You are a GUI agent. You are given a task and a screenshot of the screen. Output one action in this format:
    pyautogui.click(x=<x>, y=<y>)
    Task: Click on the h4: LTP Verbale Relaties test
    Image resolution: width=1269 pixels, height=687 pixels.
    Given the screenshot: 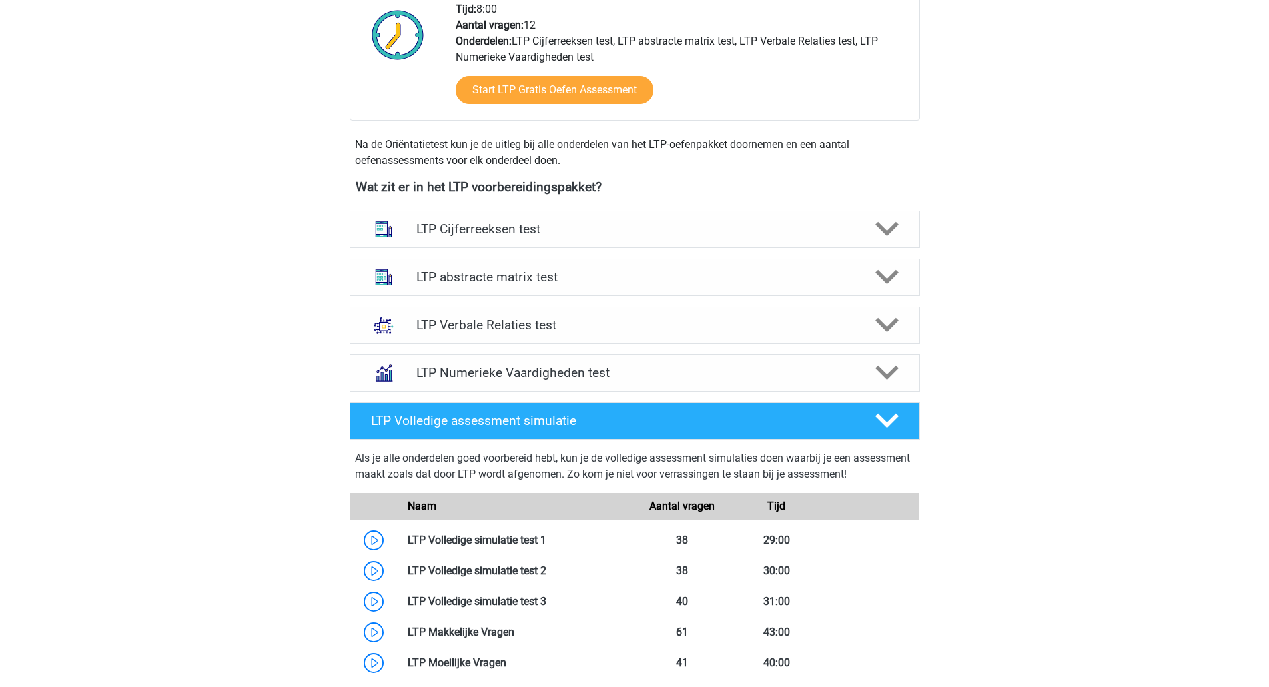 What is the action you would take?
    pyautogui.click(x=634, y=324)
    